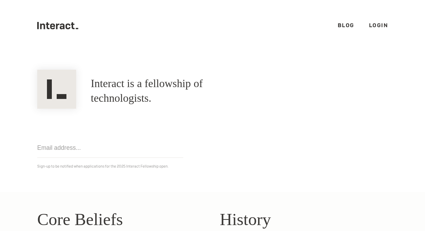 Image resolution: width=425 pixels, height=231 pixels. I want to click on img: Interact Logo, so click(57, 89).